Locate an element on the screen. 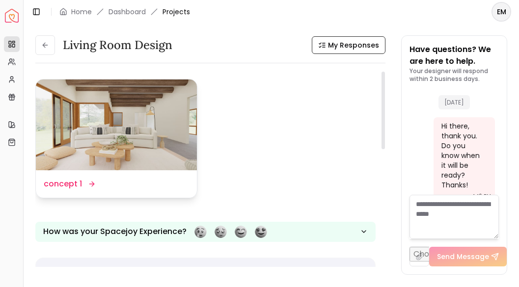 This screenshot has height=287, width=519. span: Projects is located at coordinates (176, 12).